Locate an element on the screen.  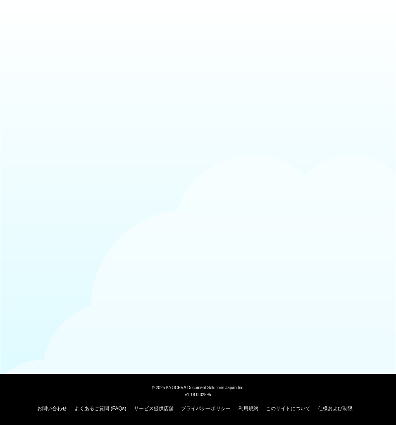
a: よくあるご質問 (FAQs) is located at coordinates (100, 409).